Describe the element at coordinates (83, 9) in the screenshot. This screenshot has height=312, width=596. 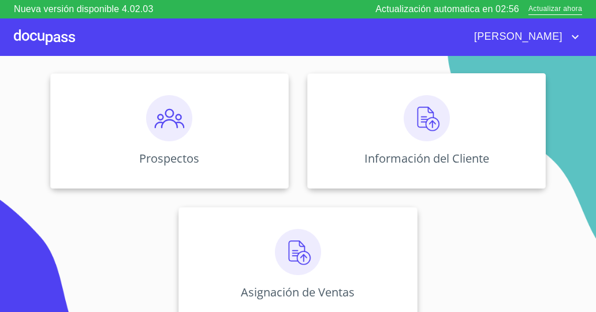
I see `p: Nueva versión disponible 4.02.03` at that location.